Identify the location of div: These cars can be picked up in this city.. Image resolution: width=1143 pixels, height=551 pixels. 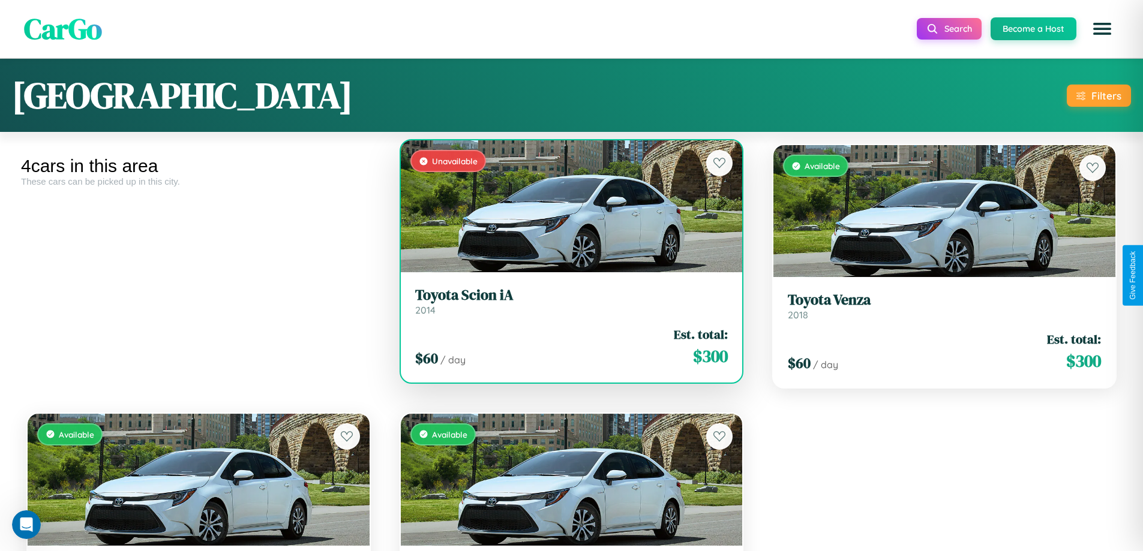
(199, 181).